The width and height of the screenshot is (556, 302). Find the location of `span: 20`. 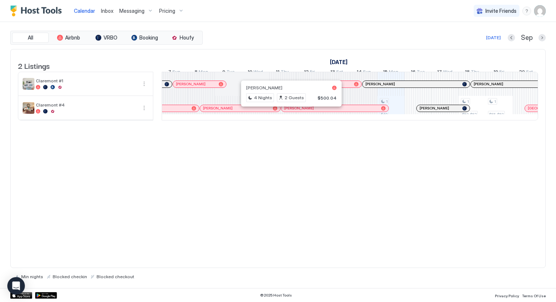

span: 20 is located at coordinates (522, 72).